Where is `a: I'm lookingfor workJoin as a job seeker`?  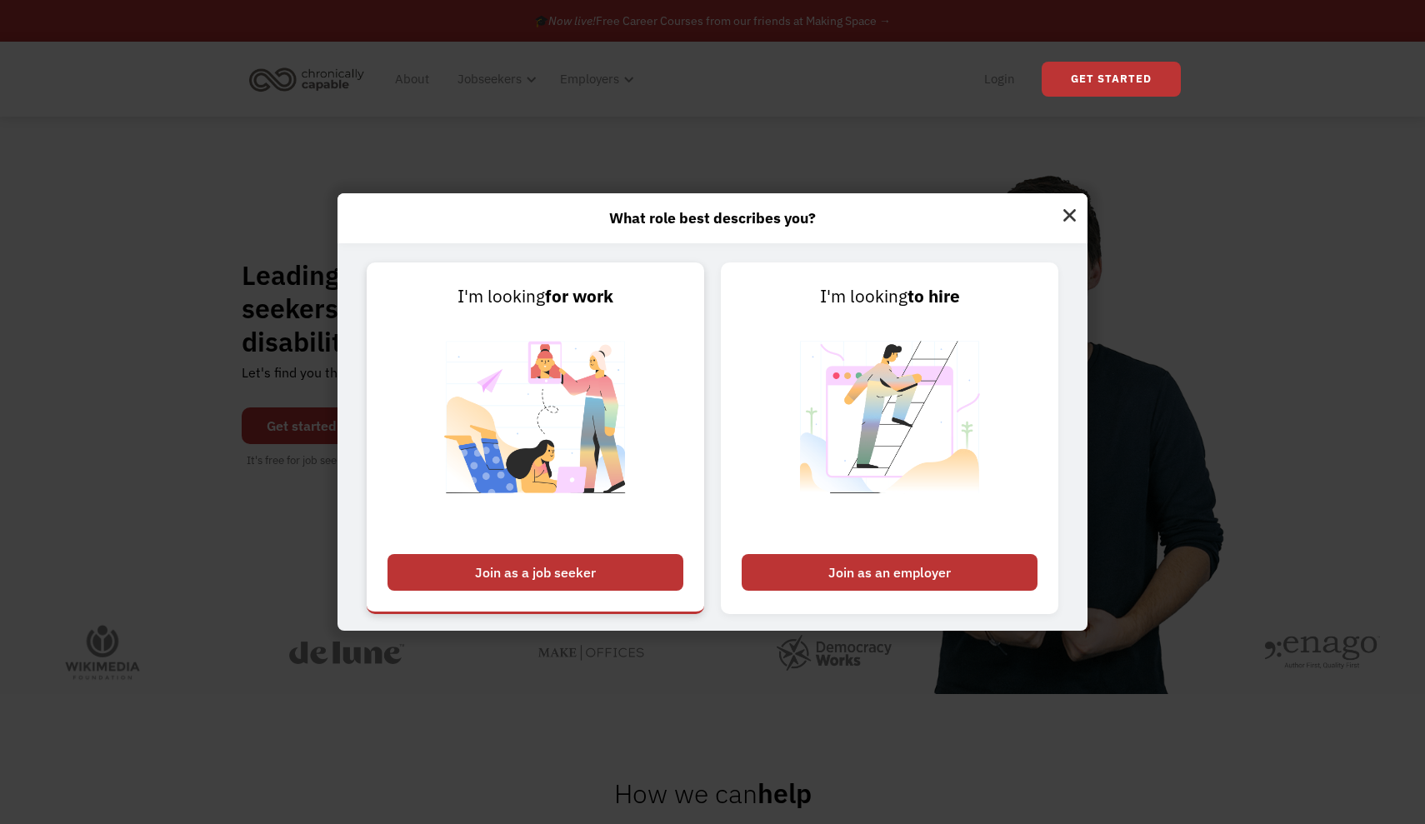 a: I'm lookingfor workJoin as a job seeker is located at coordinates (535, 438).